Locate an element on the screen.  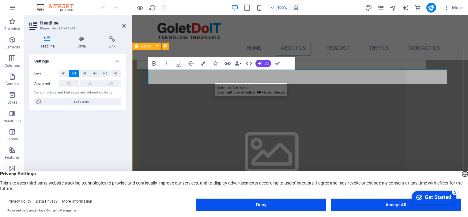
h4: Headline is located at coordinates (48, 43).